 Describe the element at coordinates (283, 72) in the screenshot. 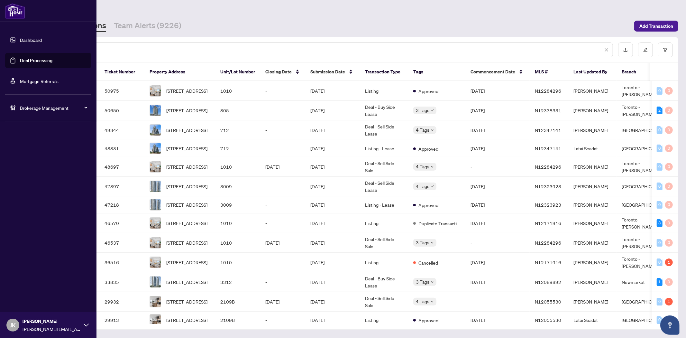

I see `th: Closing Date` at that location.